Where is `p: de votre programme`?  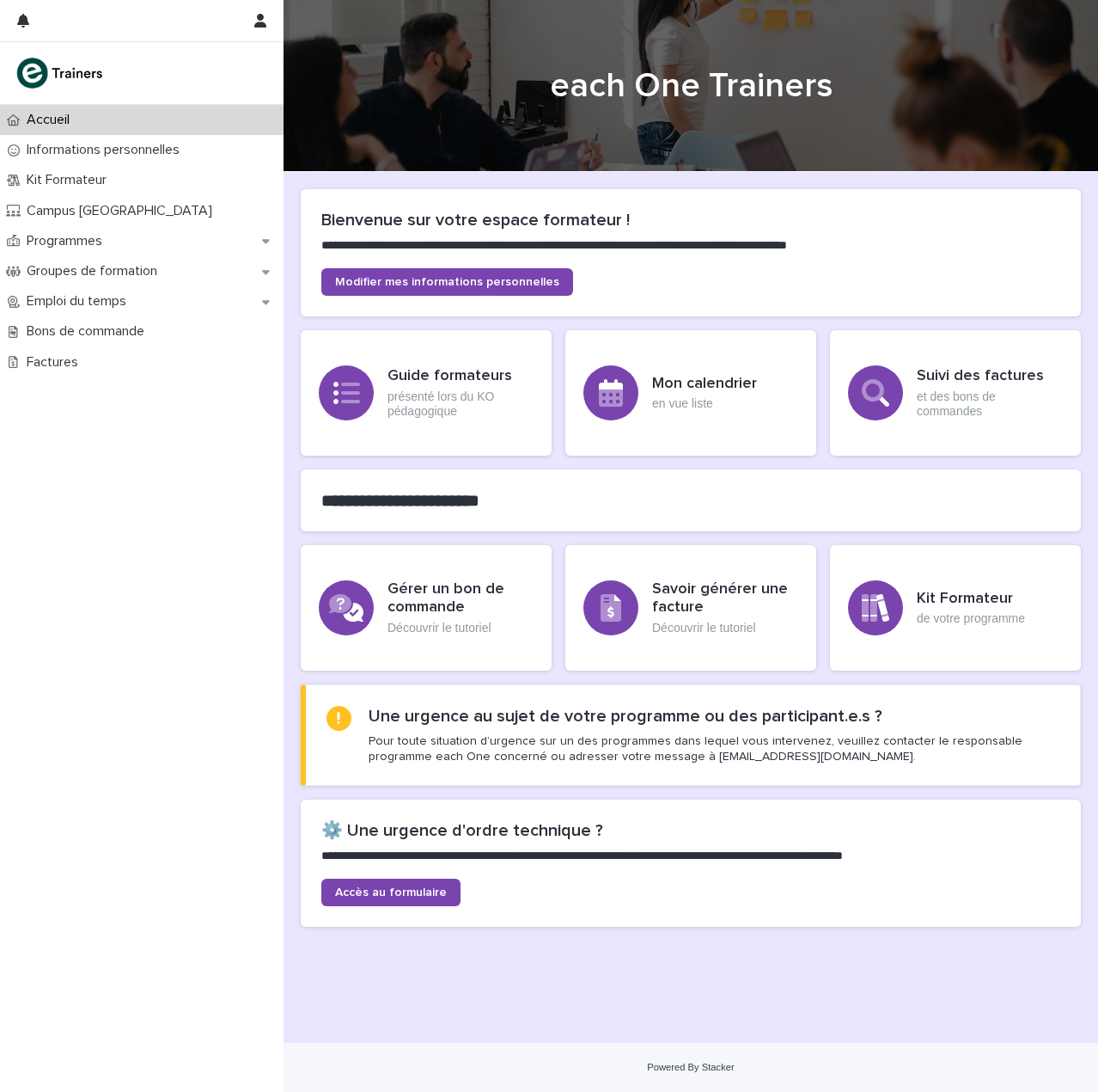 p: de votre programme is located at coordinates (971, 618).